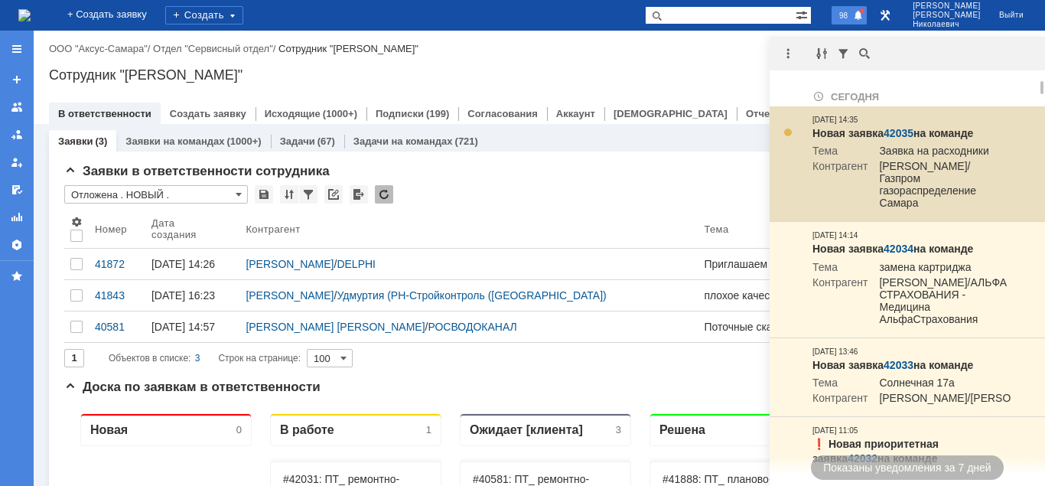 The width and height of the screenshot is (1045, 486). Describe the element at coordinates (17, 135) in the screenshot. I see `a: Заявки в моей ответственности` at that location.